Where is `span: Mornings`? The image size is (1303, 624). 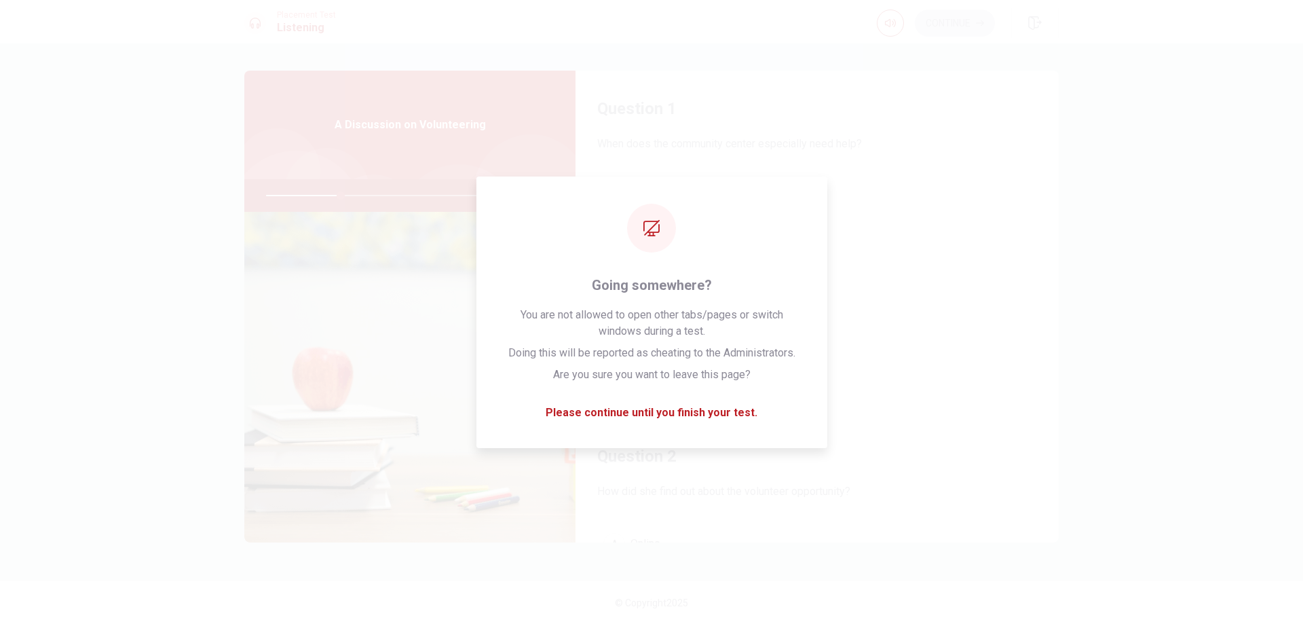
span: Mornings is located at coordinates (653, 347).